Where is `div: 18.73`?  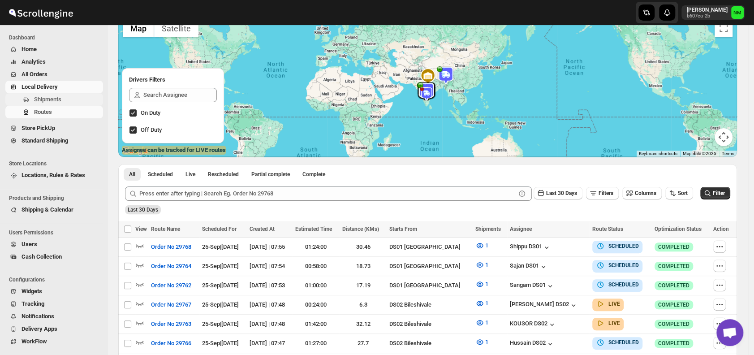
div: 18.73 is located at coordinates (363, 266).